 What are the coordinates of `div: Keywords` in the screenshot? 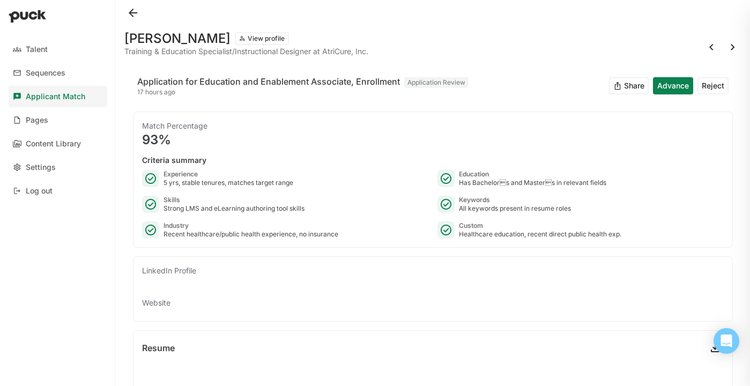 It's located at (515, 200).